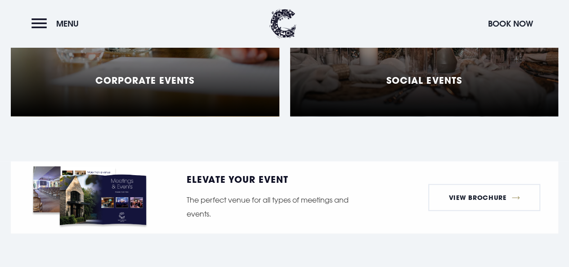 The width and height of the screenshot is (569, 267). Describe the element at coordinates (510, 23) in the screenshot. I see `button: Book Now` at that location.